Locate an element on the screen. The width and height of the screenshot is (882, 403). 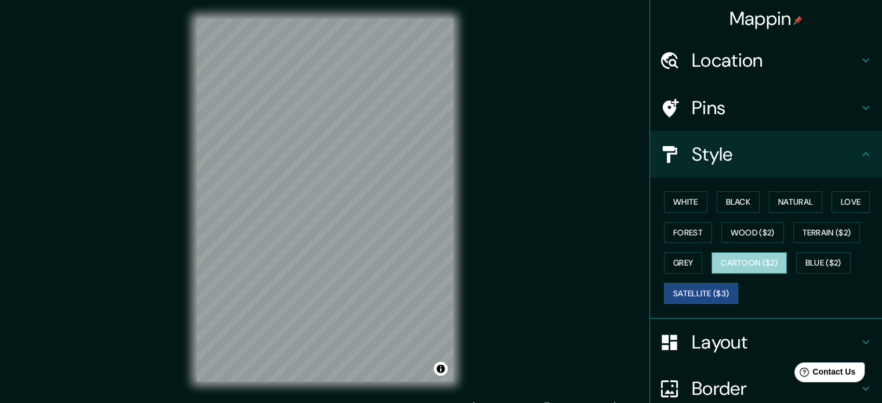
button: Cartoon ($2) is located at coordinates (749, 263).